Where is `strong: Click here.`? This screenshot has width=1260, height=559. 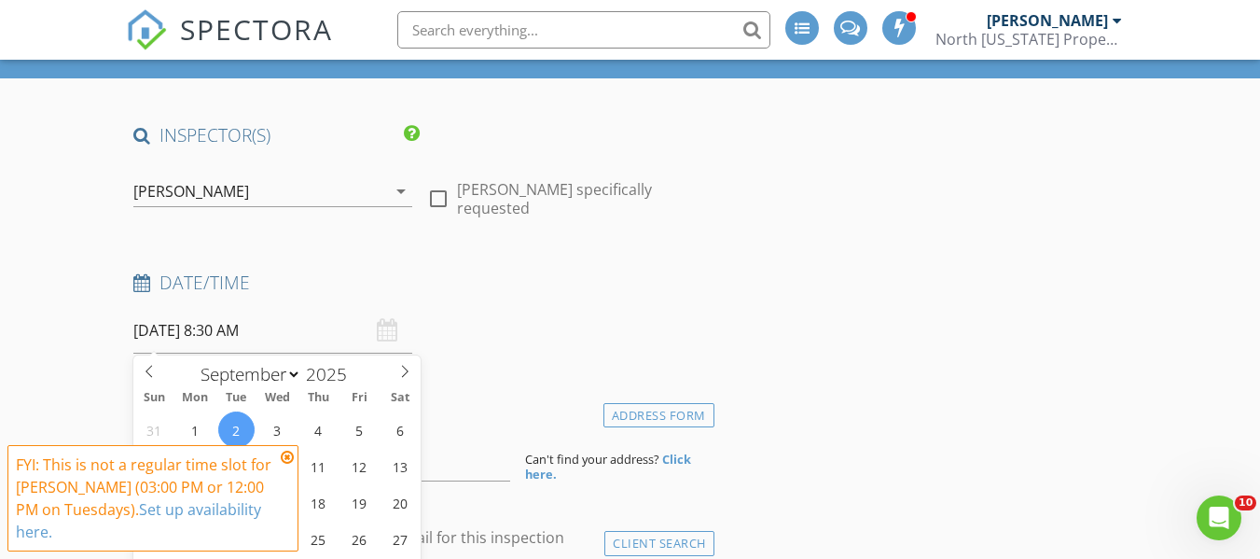 strong: Click here. is located at coordinates (608, 466).